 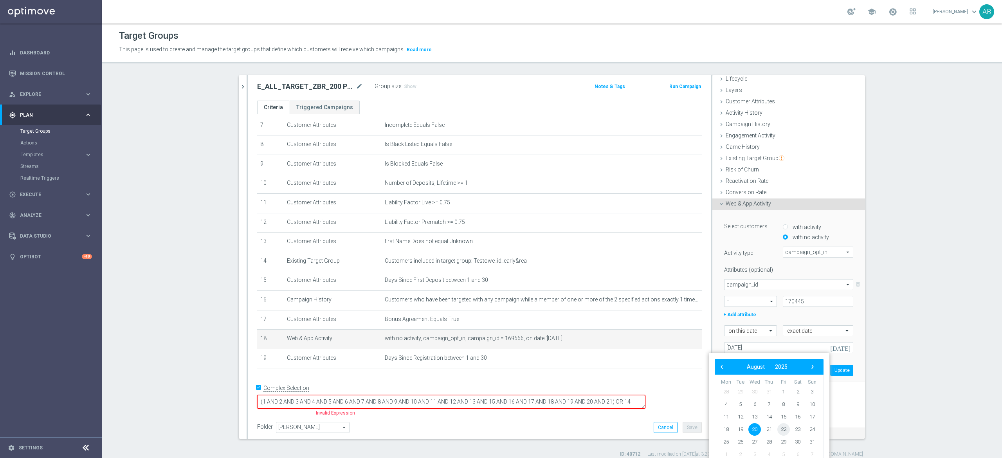 What do you see at coordinates (52, 215) in the screenshot?
I see `span: Analyze` at bounding box center [52, 215].